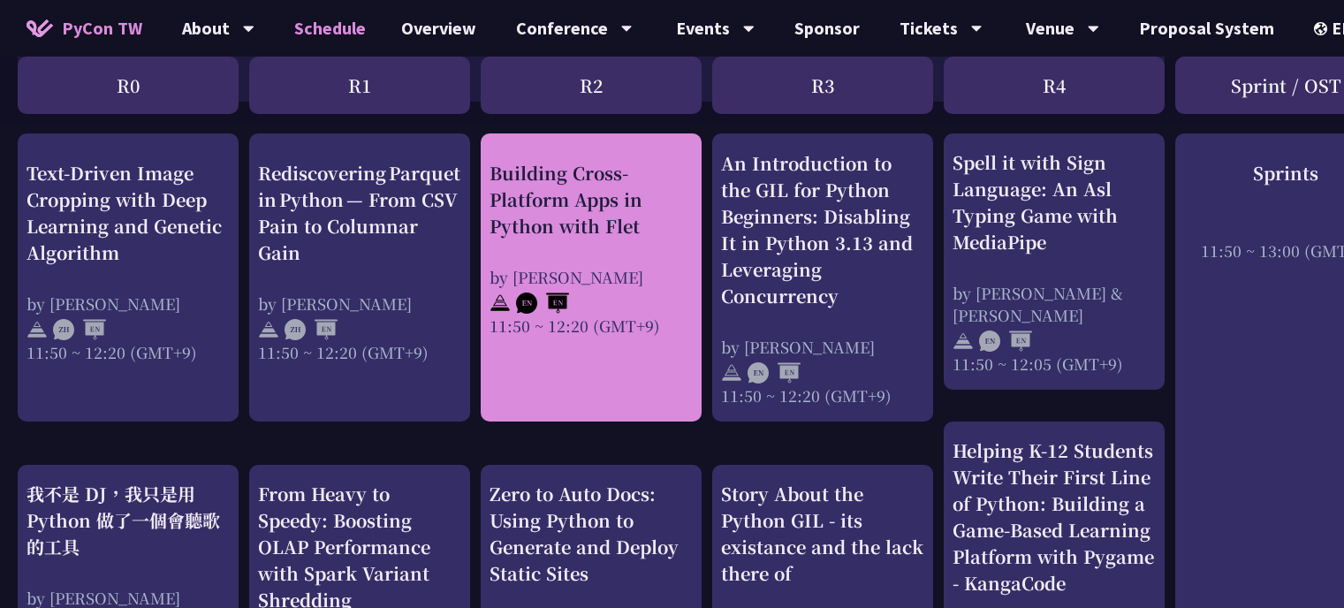 This screenshot has width=1344, height=608. I want to click on div: Zero to Auto Docs: Using Python to Generate and Deploy Static Sites, so click(591, 534).